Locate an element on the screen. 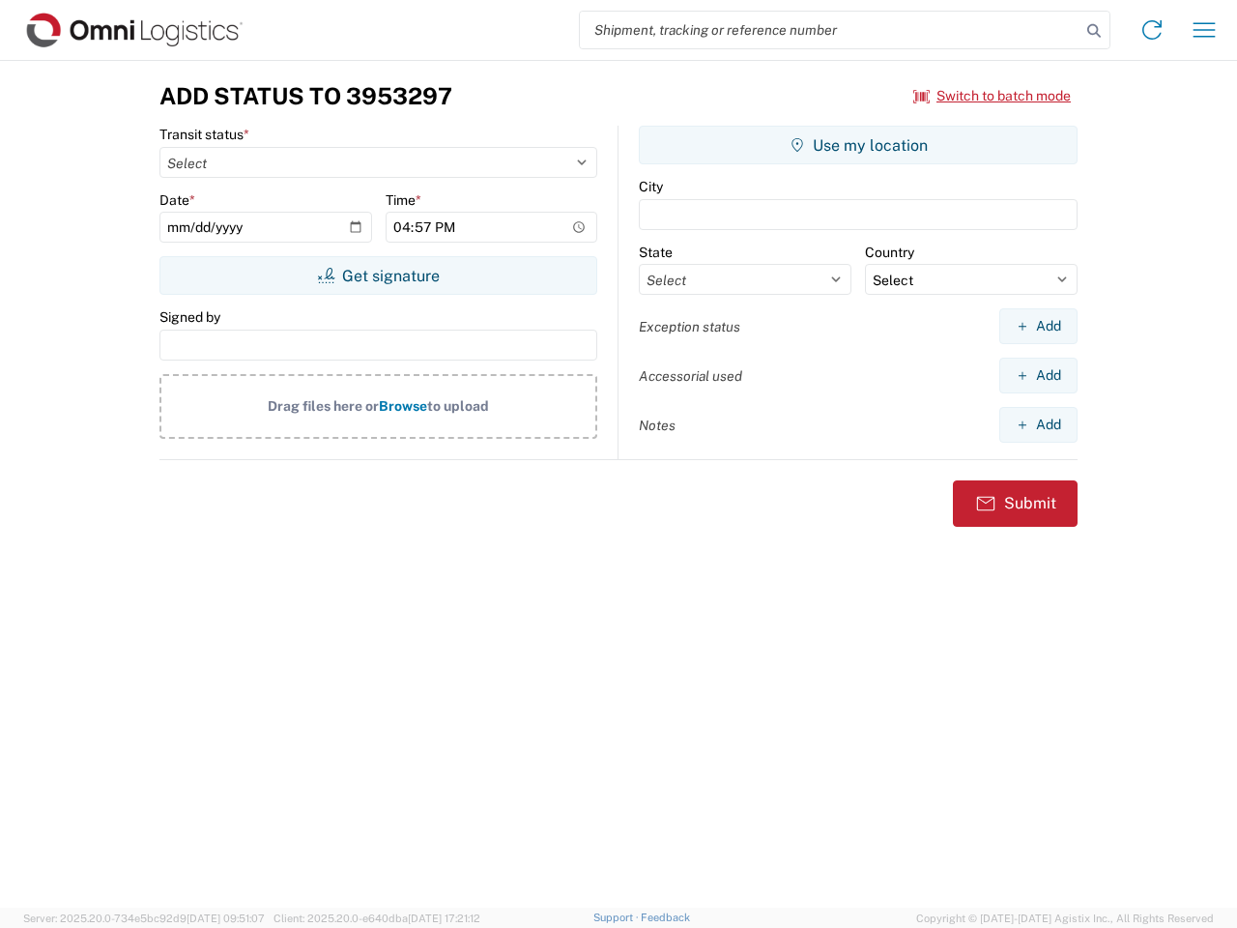 This screenshot has width=1237, height=928. button: Submit is located at coordinates (1015, 503).